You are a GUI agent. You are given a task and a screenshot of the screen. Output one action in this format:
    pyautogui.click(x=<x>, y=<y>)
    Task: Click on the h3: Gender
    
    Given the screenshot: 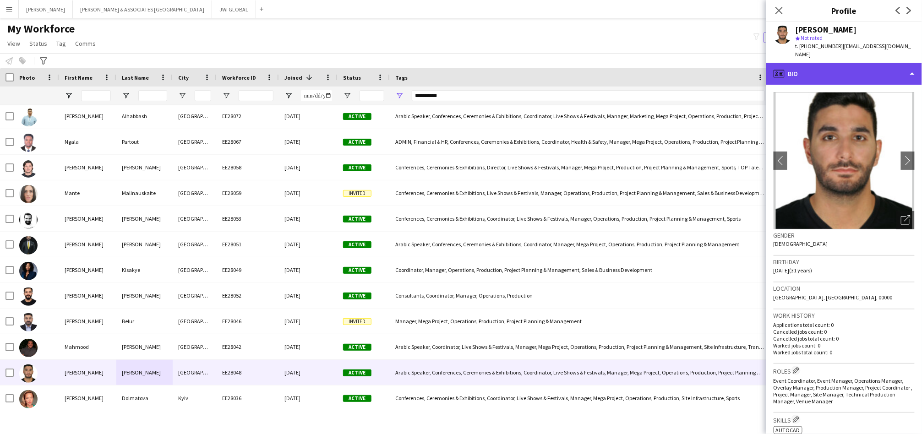 What is the action you would take?
    pyautogui.click(x=844, y=235)
    